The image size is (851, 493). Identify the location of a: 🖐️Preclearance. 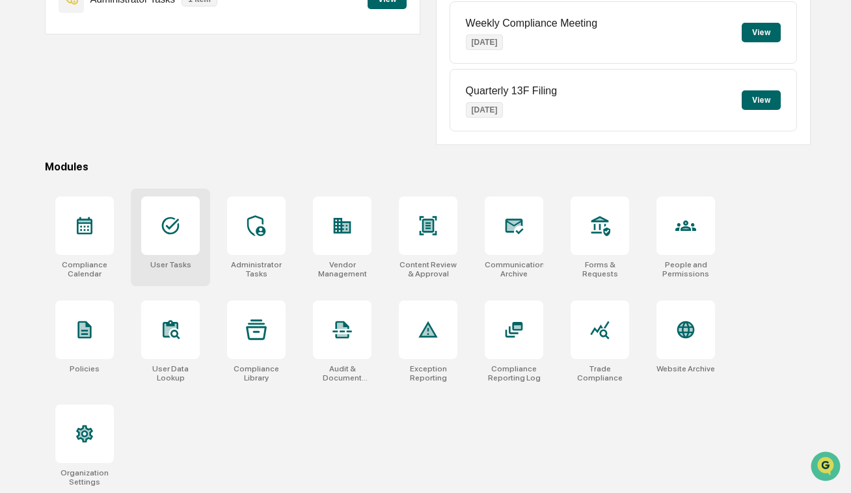
(48, 171).